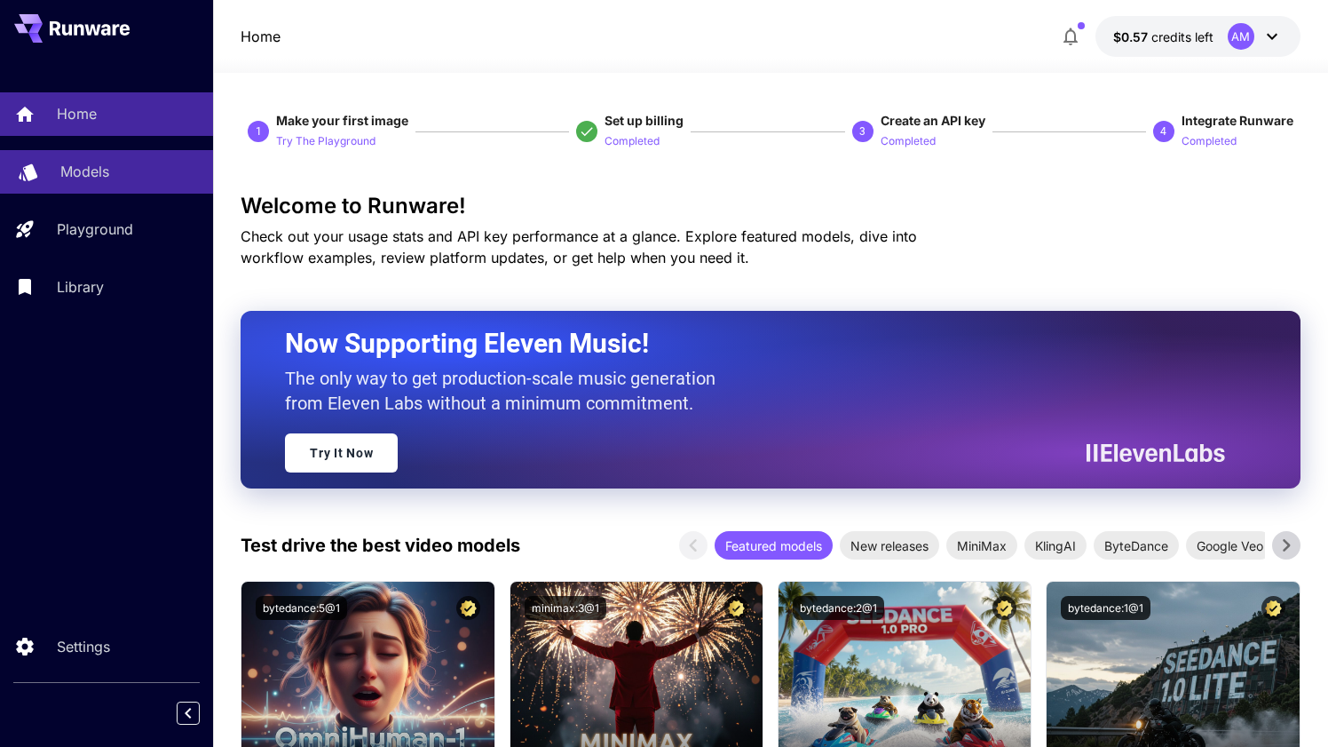 The height and width of the screenshot is (747, 1328). What do you see at coordinates (84, 171) in the screenshot?
I see `p: Models` at bounding box center [84, 171].